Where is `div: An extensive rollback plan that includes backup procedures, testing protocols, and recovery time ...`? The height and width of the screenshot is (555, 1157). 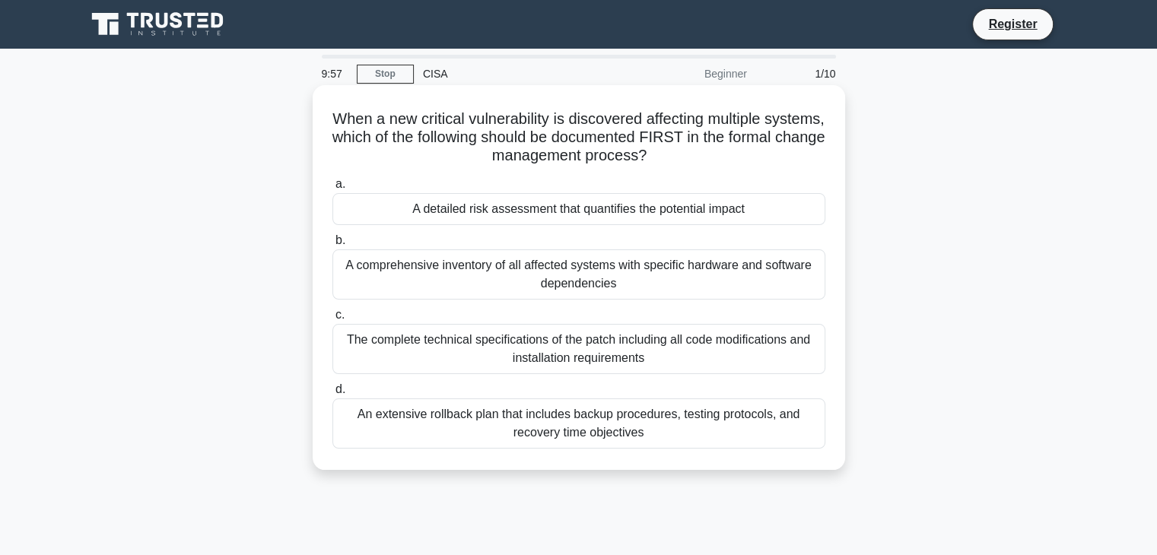 div: An extensive rollback plan that includes backup procedures, testing protocols, and recovery time ... is located at coordinates (579, 424).